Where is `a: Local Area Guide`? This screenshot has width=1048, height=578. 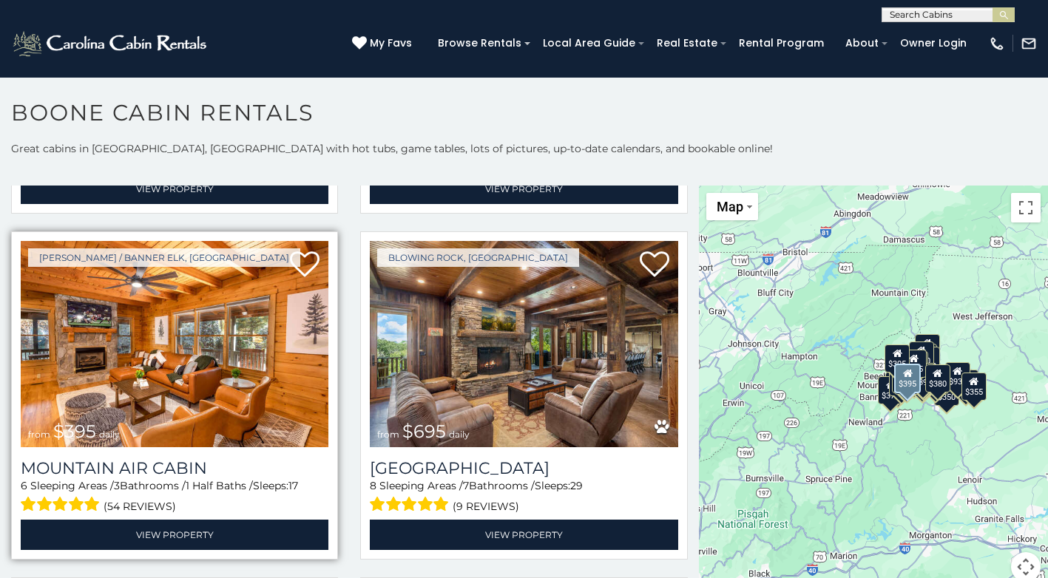
a: Local Area Guide is located at coordinates (589, 43).